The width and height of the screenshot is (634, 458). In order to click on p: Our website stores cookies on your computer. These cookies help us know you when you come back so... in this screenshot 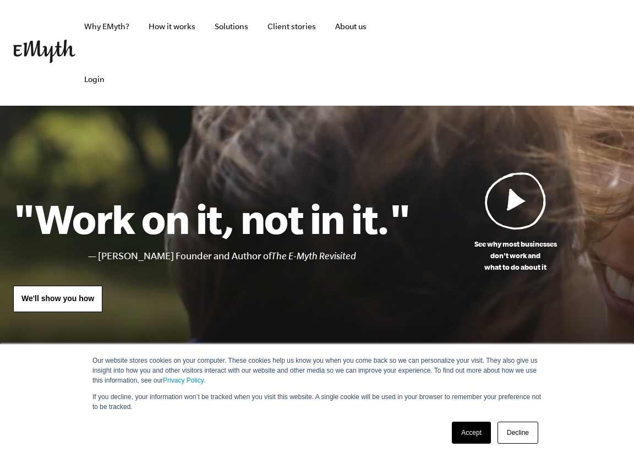, I will do `click(317, 371)`.